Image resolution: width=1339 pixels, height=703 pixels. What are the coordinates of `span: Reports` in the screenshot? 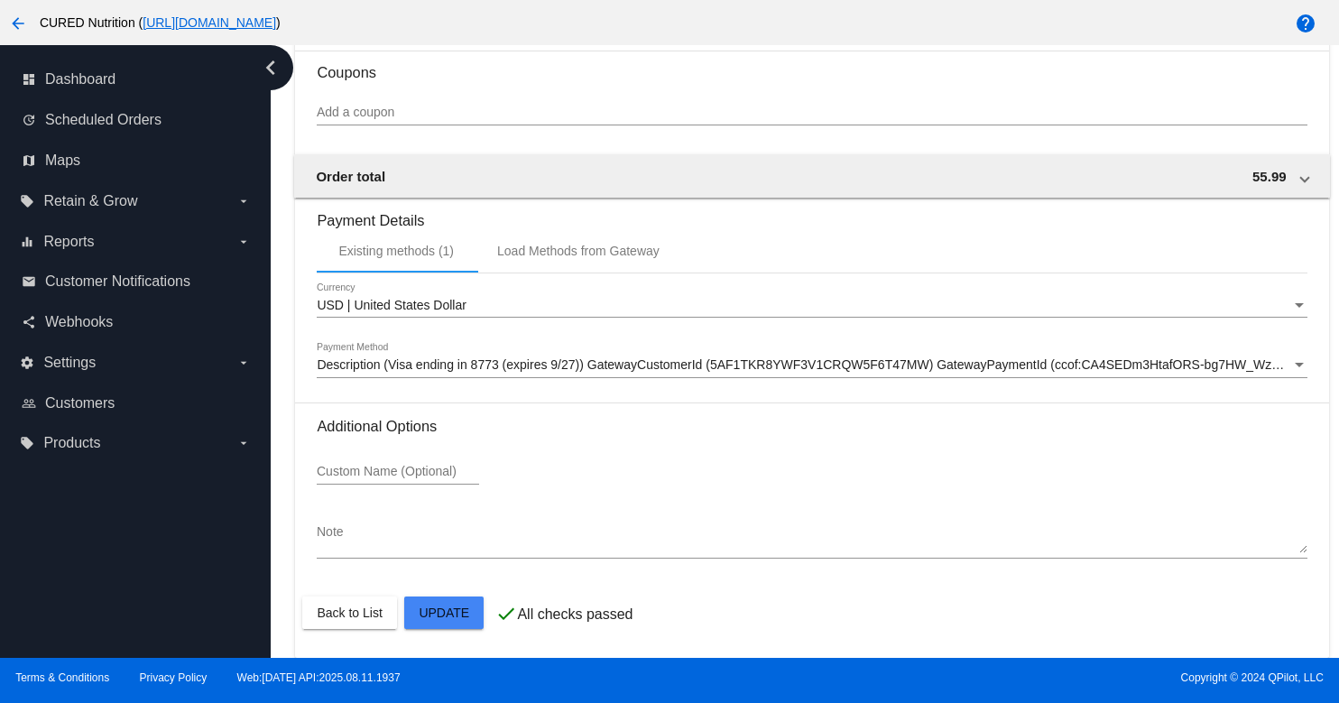 It's located at (69, 242).